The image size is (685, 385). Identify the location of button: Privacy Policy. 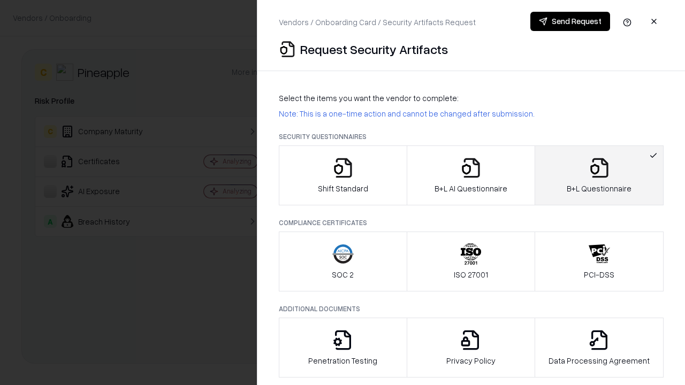
(471, 348).